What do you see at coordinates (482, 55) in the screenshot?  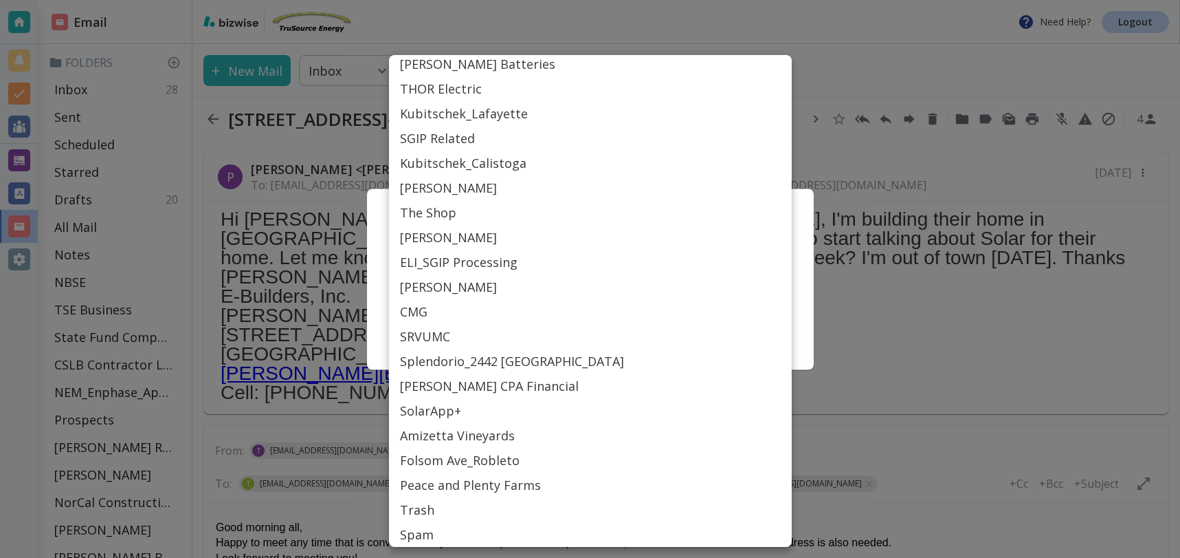 I see `div: Look forward to meeting you!` at bounding box center [482, 55].